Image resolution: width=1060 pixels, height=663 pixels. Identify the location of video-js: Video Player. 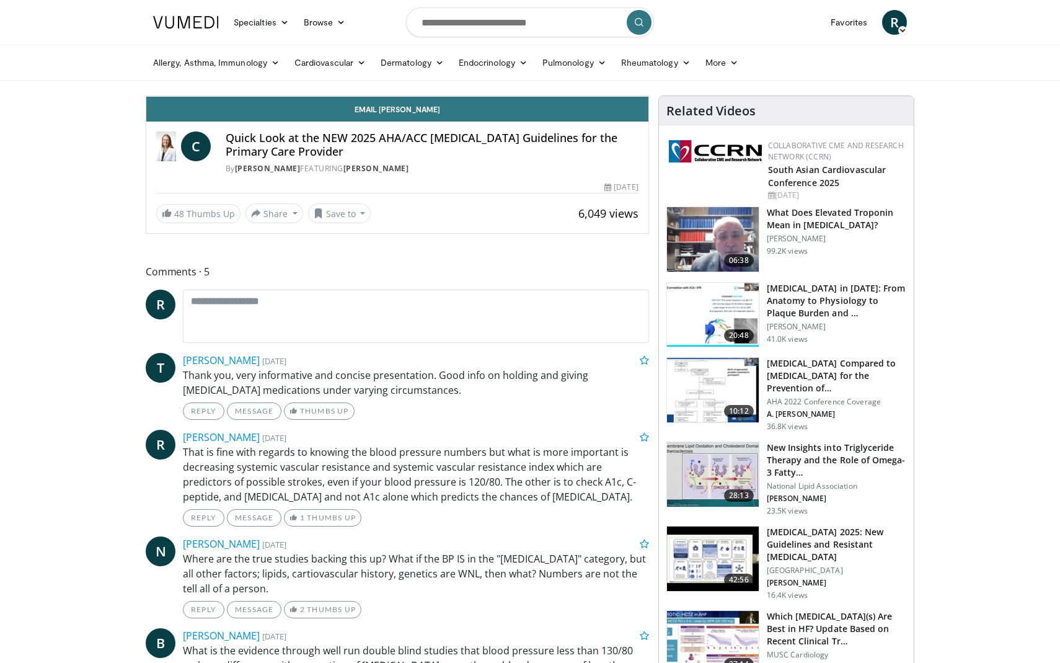
(398, 96).